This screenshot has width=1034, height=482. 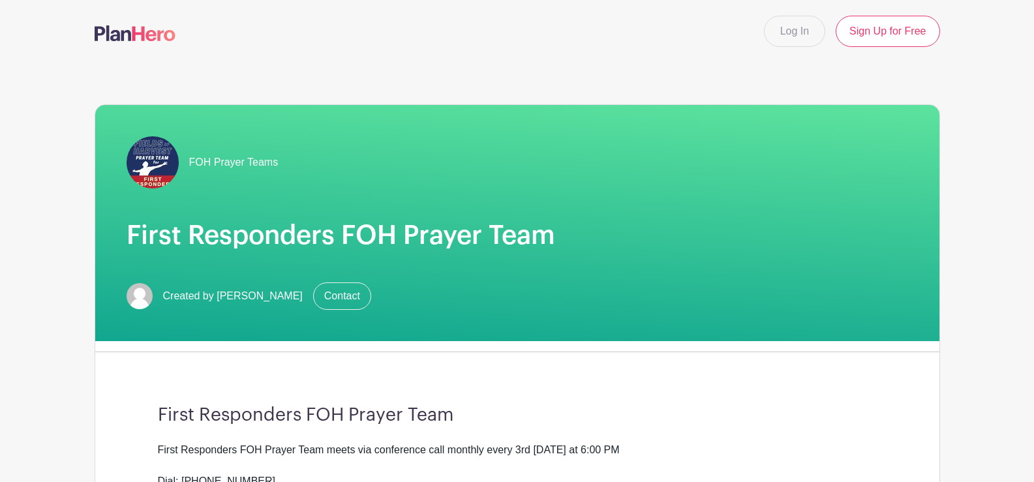 I want to click on a: Log In, so click(x=795, y=31).